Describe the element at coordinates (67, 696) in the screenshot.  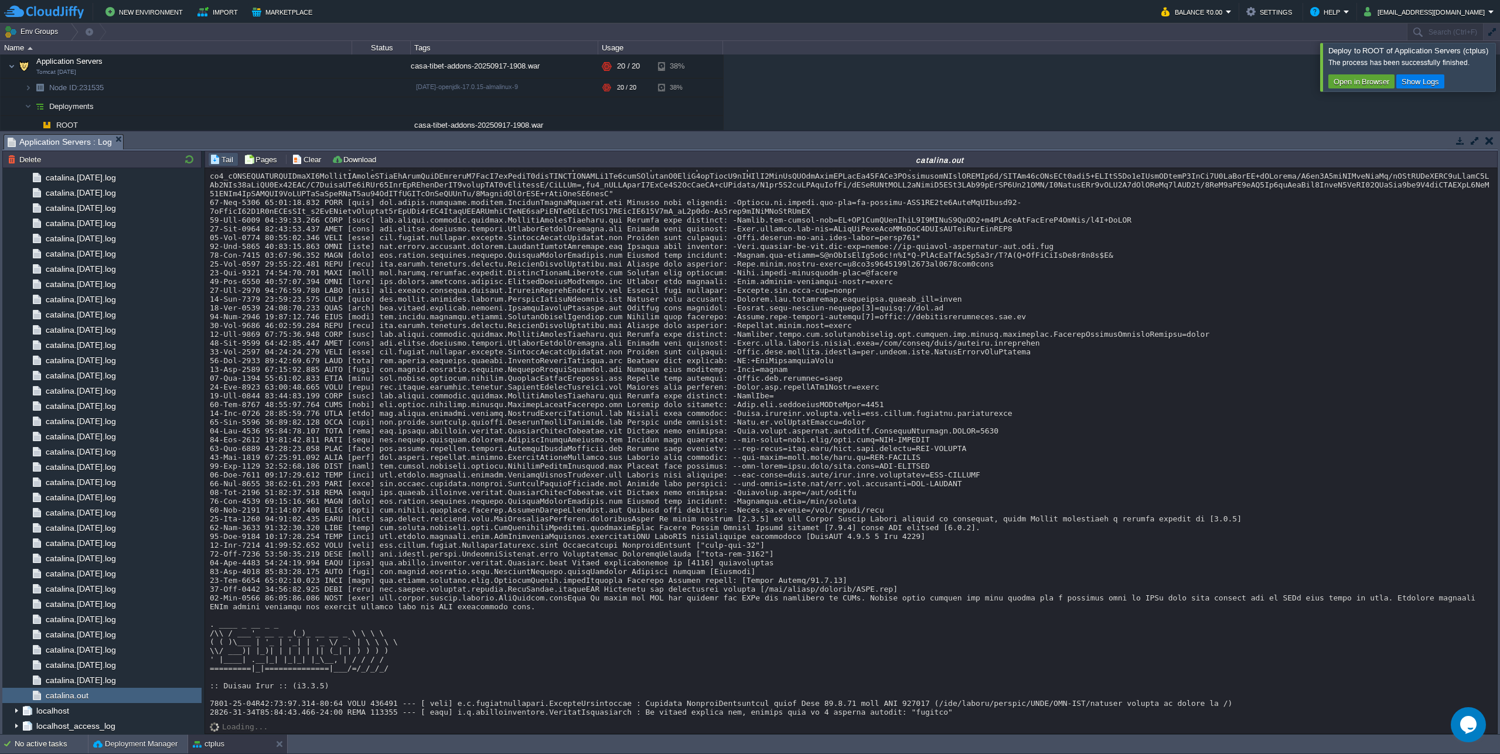
I see `a: catalina.out` at that location.